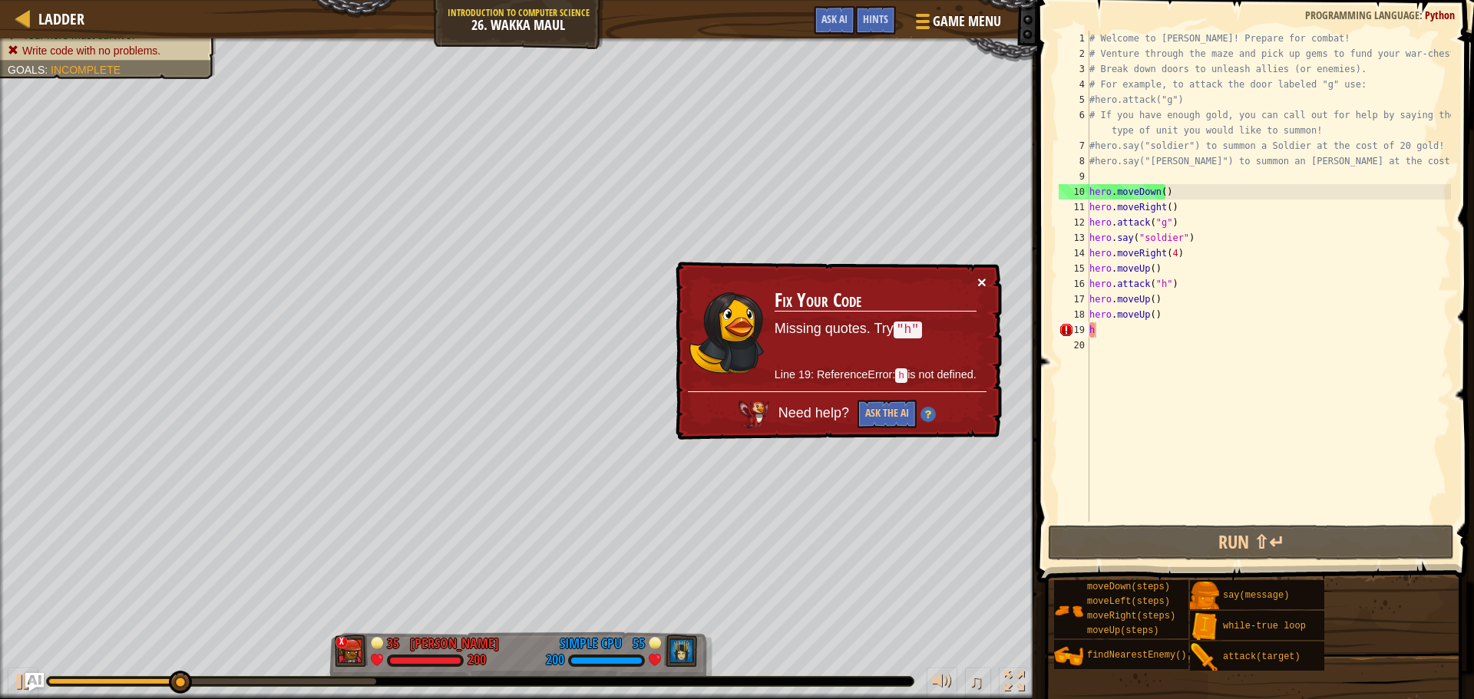 This screenshot has height=699, width=1474. Describe the element at coordinates (395, 641) in the screenshot. I see `div: 35` at that location.